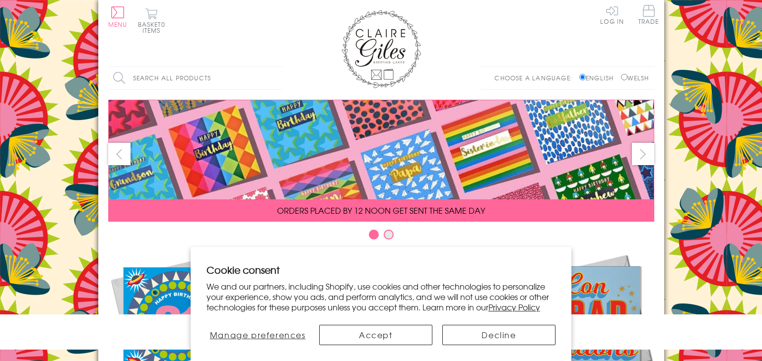 The image size is (762, 361). Describe the element at coordinates (499, 335) in the screenshot. I see `button: Decline` at that location.